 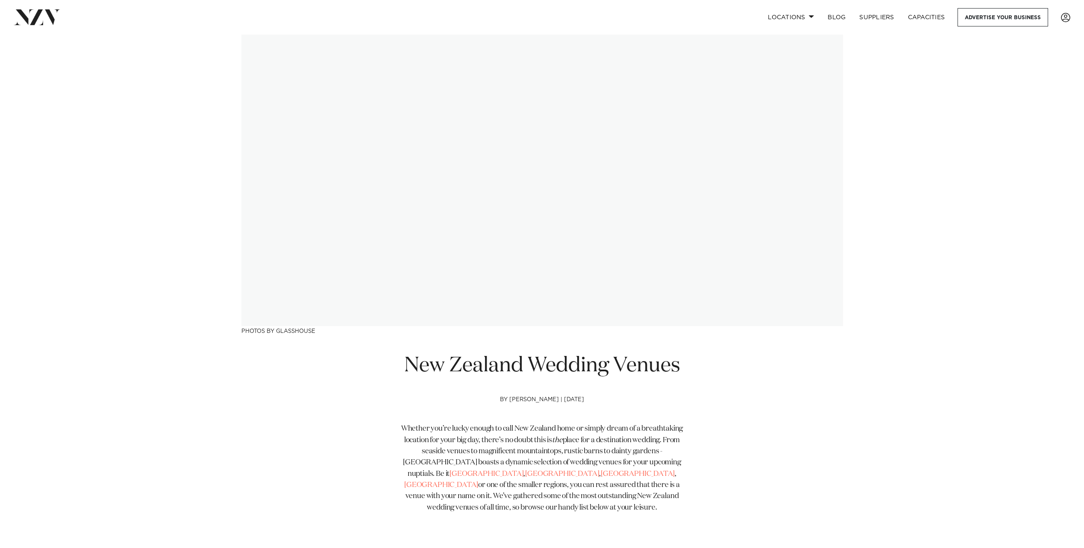 I want to click on img: nzv-logo.png, so click(x=37, y=17).